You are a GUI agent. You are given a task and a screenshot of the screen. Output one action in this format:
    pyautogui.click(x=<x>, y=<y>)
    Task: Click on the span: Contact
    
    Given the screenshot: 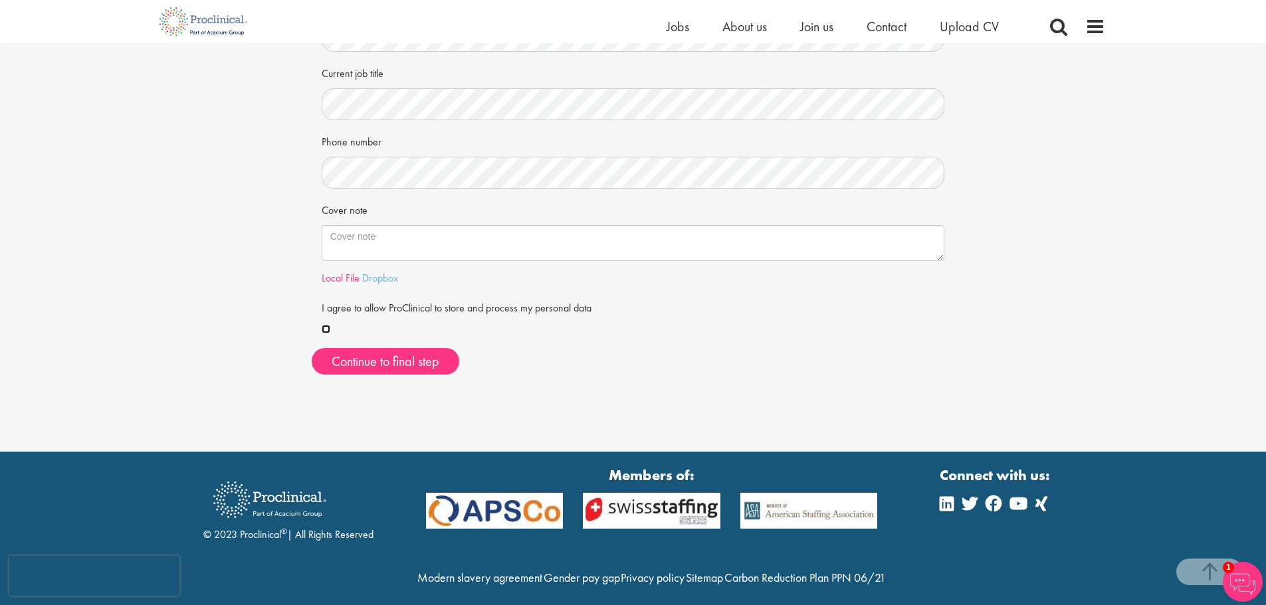 What is the action you would take?
    pyautogui.click(x=886, y=27)
    